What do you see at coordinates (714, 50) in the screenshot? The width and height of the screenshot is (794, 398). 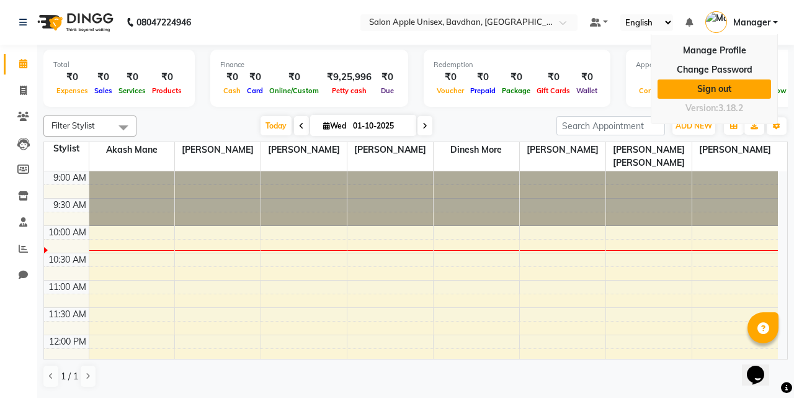 I see `a: Manage Profile` at bounding box center [714, 50].